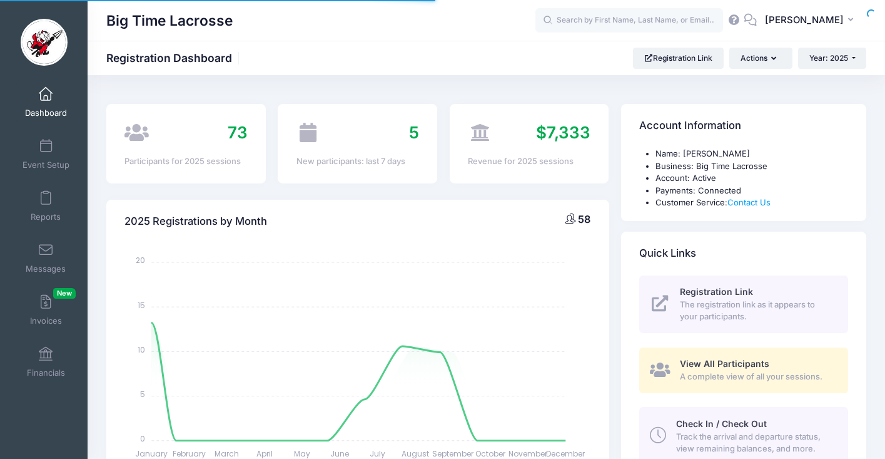 This screenshot has height=459, width=885. Describe the element at coordinates (143, 438) in the screenshot. I see `tspan: 0` at that location.